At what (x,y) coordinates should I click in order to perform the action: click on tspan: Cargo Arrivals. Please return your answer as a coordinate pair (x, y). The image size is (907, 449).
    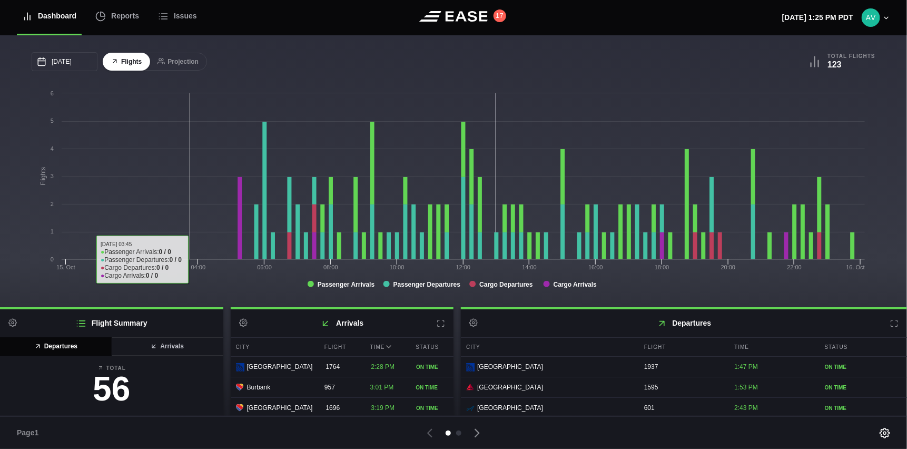
    Looking at the image, I should click on (575, 285).